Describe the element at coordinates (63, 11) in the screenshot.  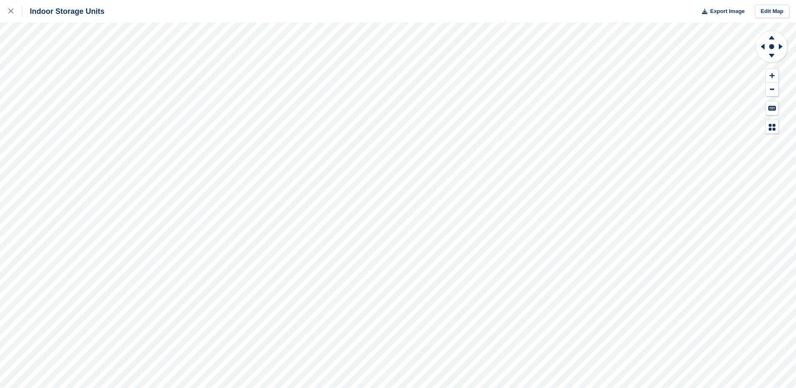
I see `div: Indoor Storage Units` at that location.